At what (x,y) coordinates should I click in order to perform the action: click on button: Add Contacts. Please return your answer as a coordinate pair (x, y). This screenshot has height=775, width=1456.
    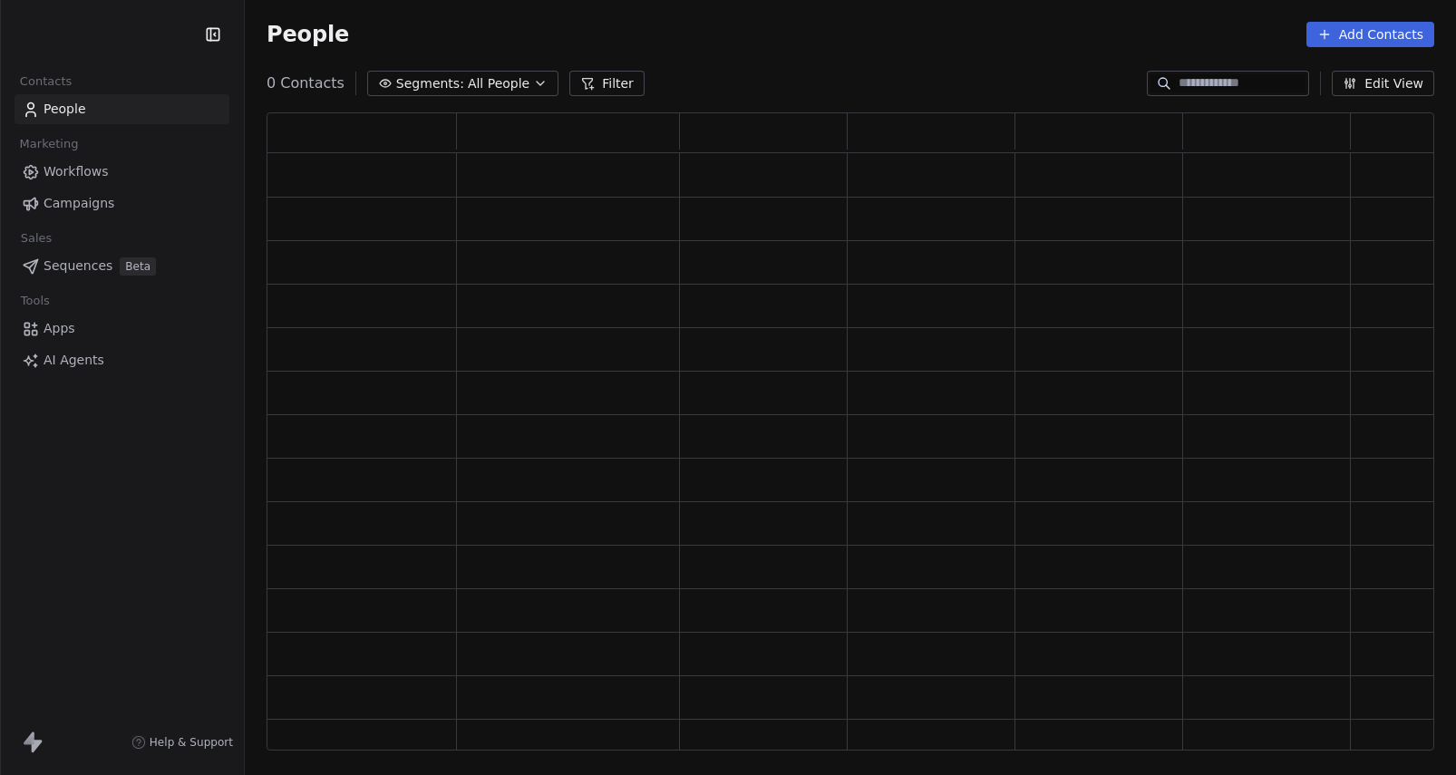
    Looking at the image, I should click on (1370, 34).